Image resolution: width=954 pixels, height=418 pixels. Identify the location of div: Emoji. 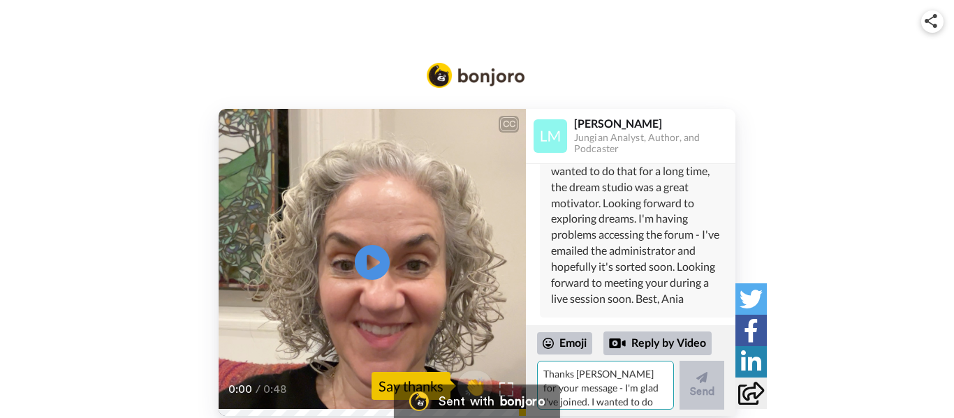
(564, 343).